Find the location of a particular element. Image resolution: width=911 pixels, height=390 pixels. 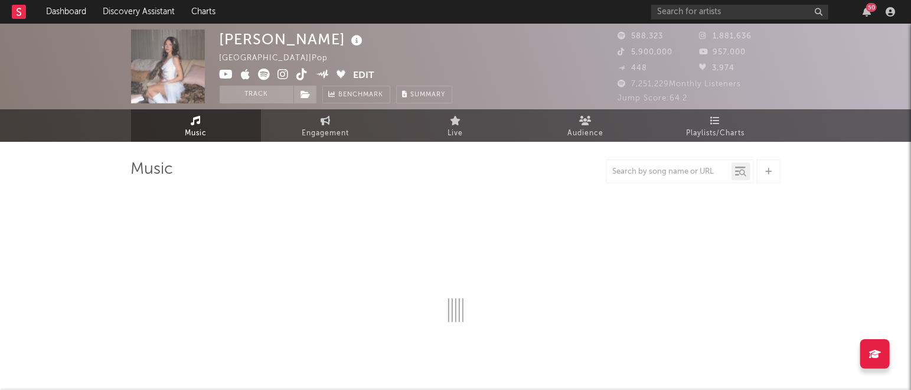

span: 5,900,000 is located at coordinates (645, 52).